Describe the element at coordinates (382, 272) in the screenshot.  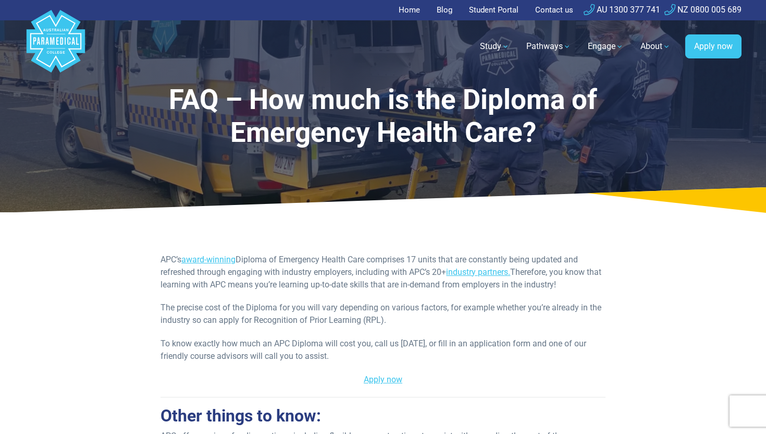
I see `p: APC’s Diploma of Emergency Health Care comprises 17 units that are constantly being updated and r...` at that location.